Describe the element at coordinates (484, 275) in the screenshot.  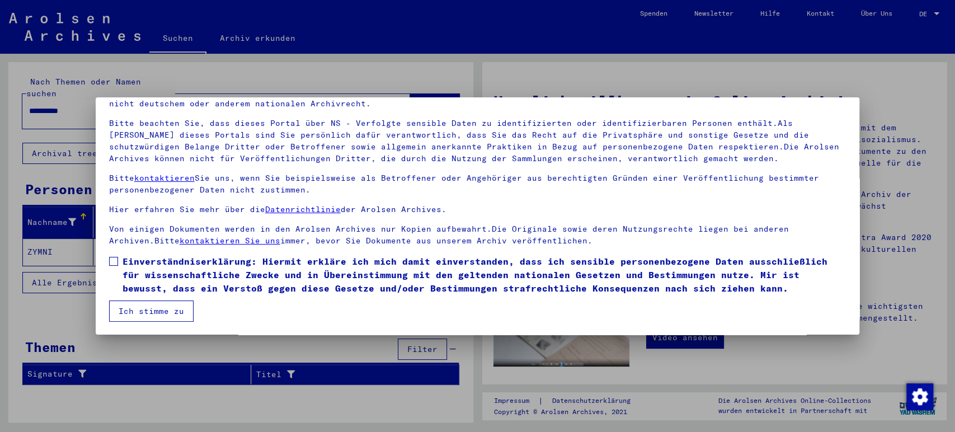
I see `span: Einverständniserklärung: Hiermit erkläre ich mich damit einverstanden, dass ich sensible personen...` at that location.